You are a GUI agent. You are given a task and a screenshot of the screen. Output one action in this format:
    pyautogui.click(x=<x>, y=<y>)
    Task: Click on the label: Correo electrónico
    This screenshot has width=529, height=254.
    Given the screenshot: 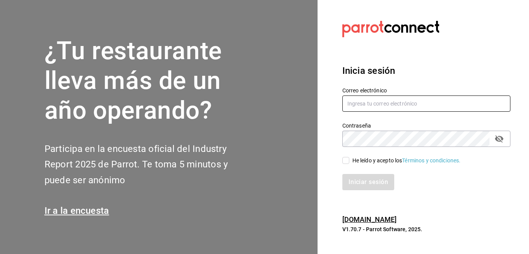 What is the action you would take?
    pyautogui.click(x=426, y=91)
    